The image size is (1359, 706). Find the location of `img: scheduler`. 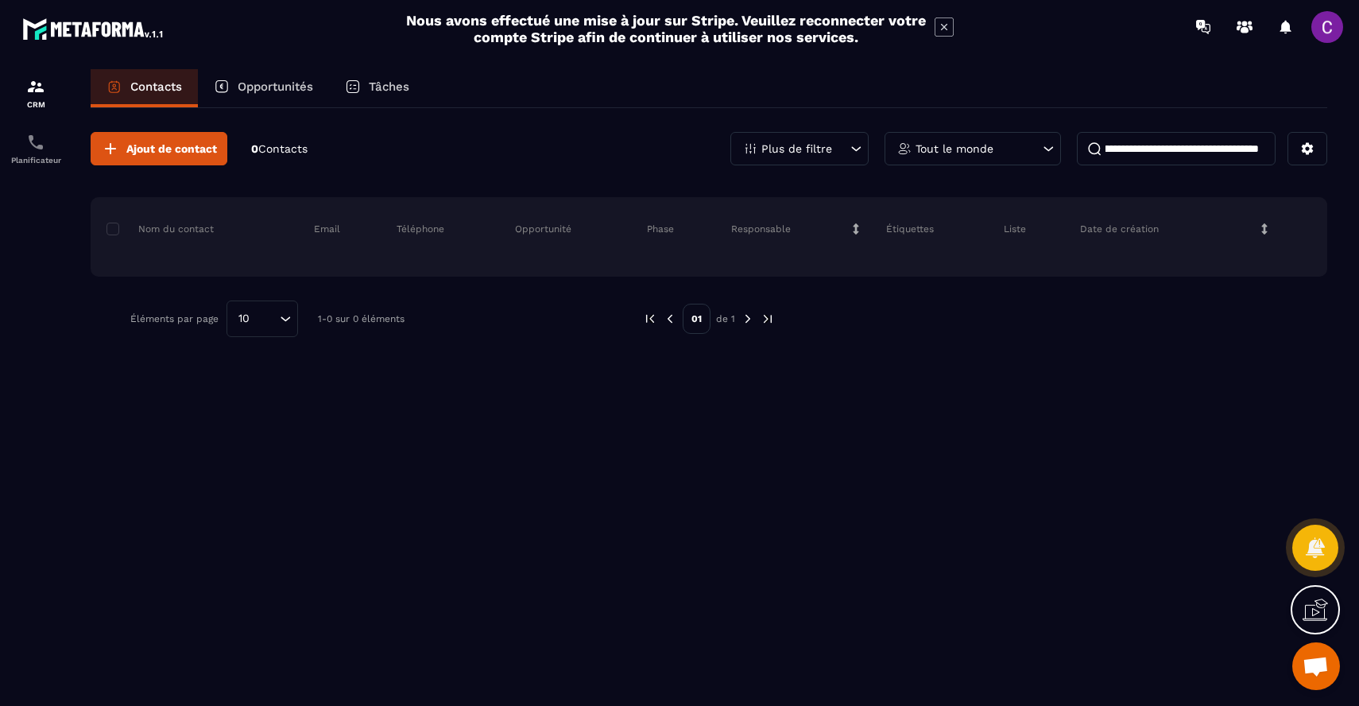

img: scheduler is located at coordinates (36, 142).